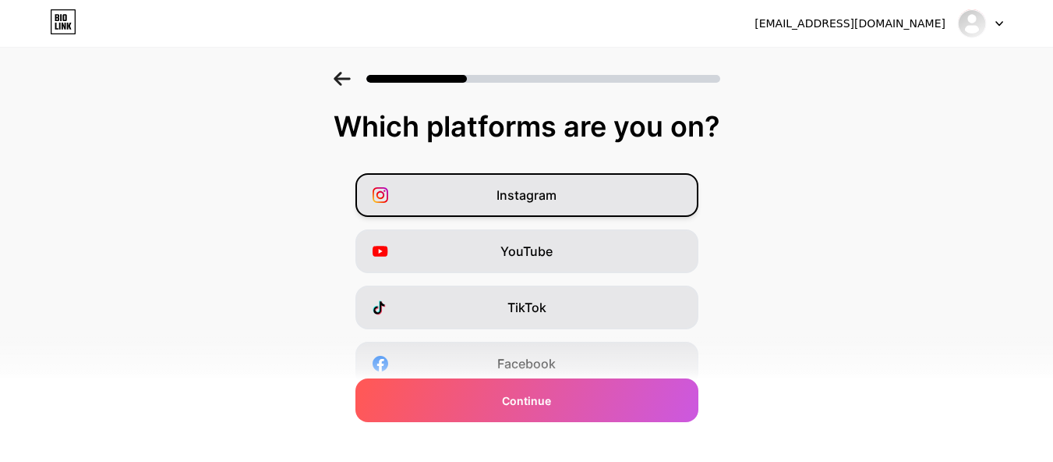 The height and width of the screenshot is (462, 1053). What do you see at coordinates (526, 400) in the screenshot?
I see `span: Continue` at bounding box center [526, 400].